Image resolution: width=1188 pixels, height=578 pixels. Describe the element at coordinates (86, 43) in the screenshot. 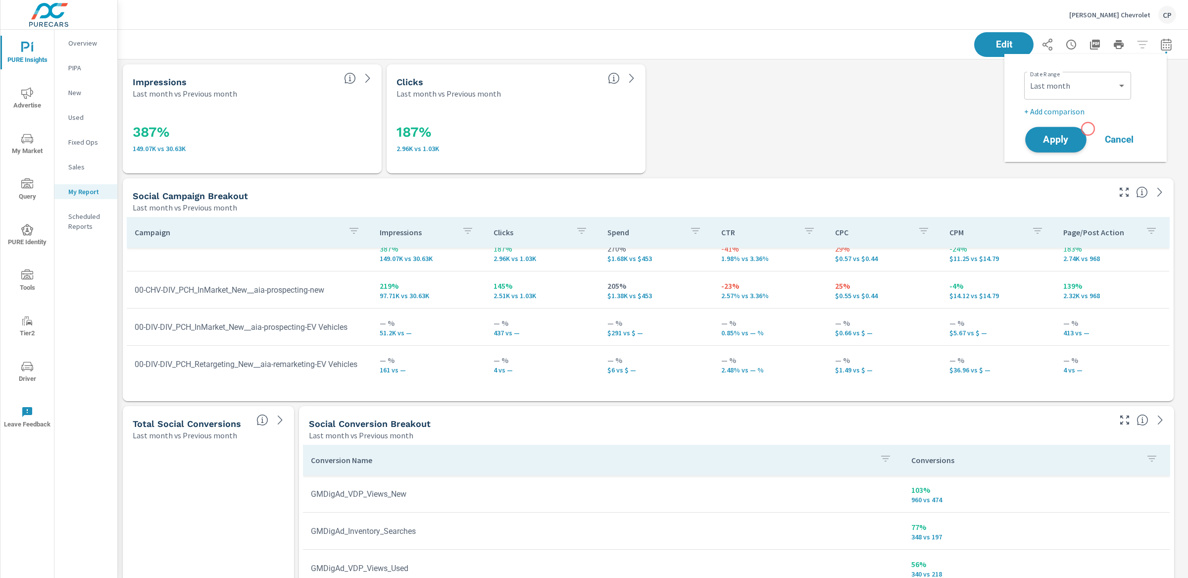

I see `div: Overview` at that location.